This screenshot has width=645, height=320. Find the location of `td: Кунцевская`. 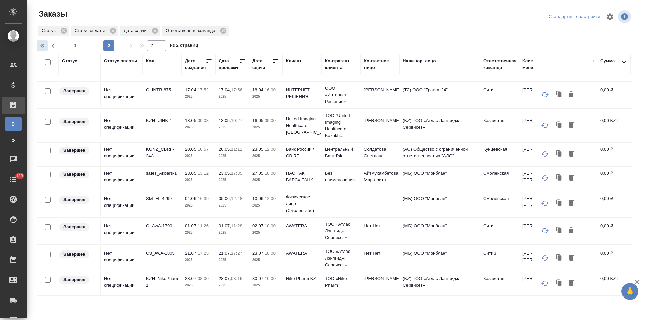

td: Кунцевская is located at coordinates (499, 154).